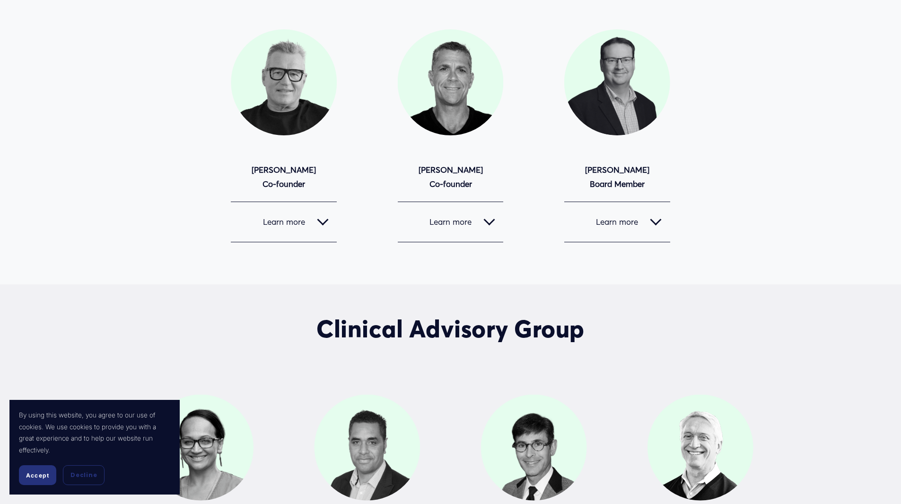 The image size is (901, 504). What do you see at coordinates (84, 475) in the screenshot?
I see `button: Decline` at bounding box center [84, 475].